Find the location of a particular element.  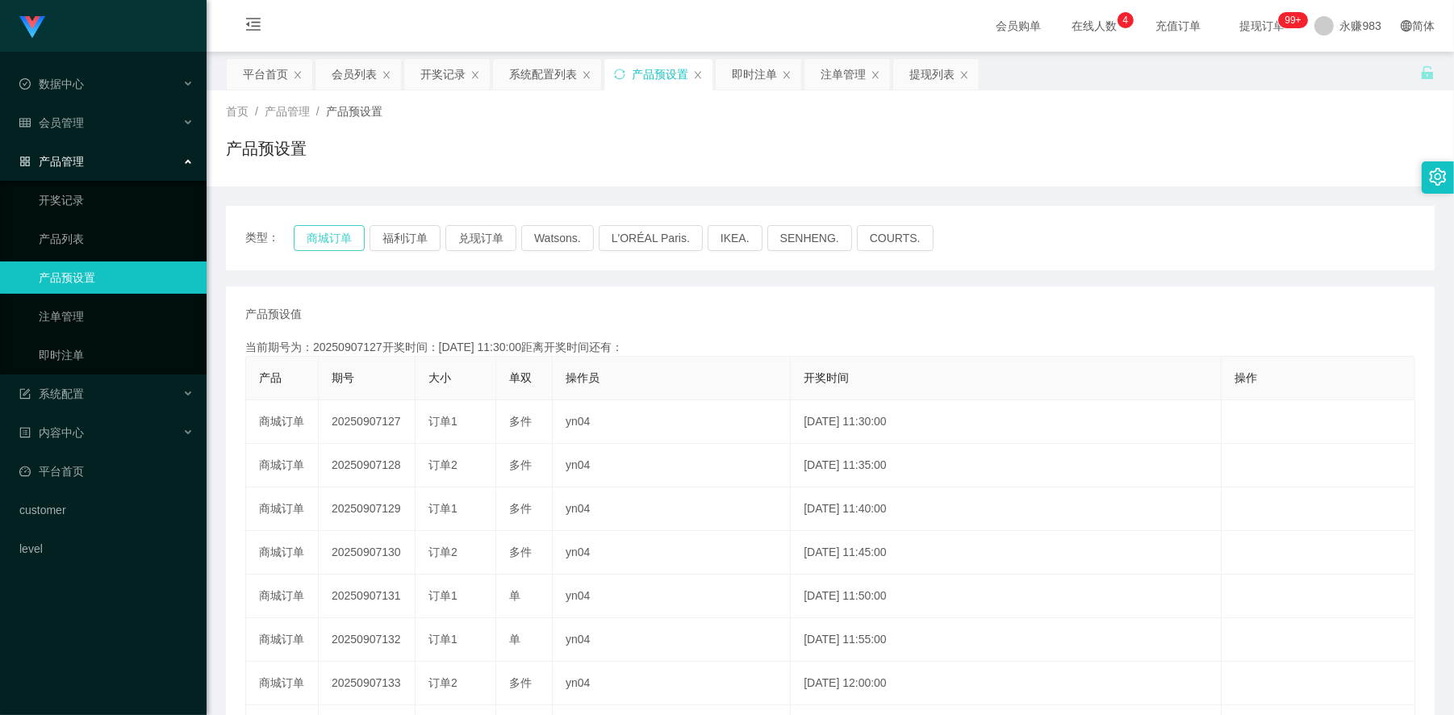

a: 注单管理 is located at coordinates (116, 316).